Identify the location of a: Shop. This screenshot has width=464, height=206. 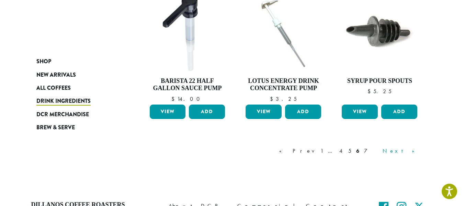
(78, 61).